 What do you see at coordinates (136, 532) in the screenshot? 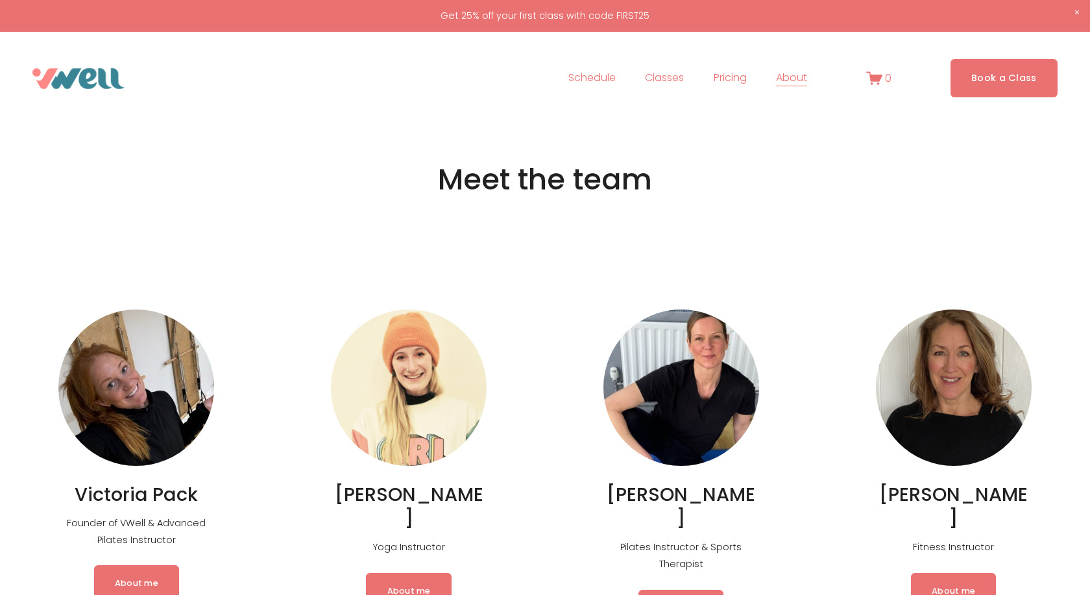
I see `p: Founder of VWell & Advanced Pilates Instructor` at bounding box center [136, 532].